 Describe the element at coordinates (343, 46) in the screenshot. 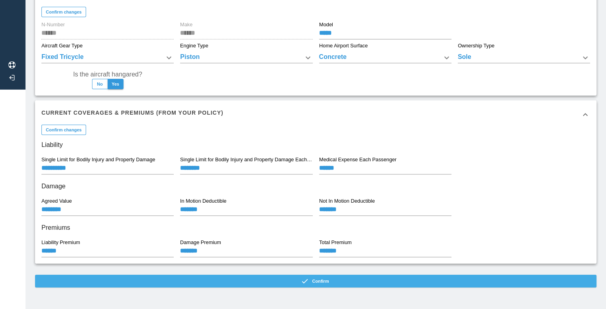

I see `label: Home Airport Surface` at that location.